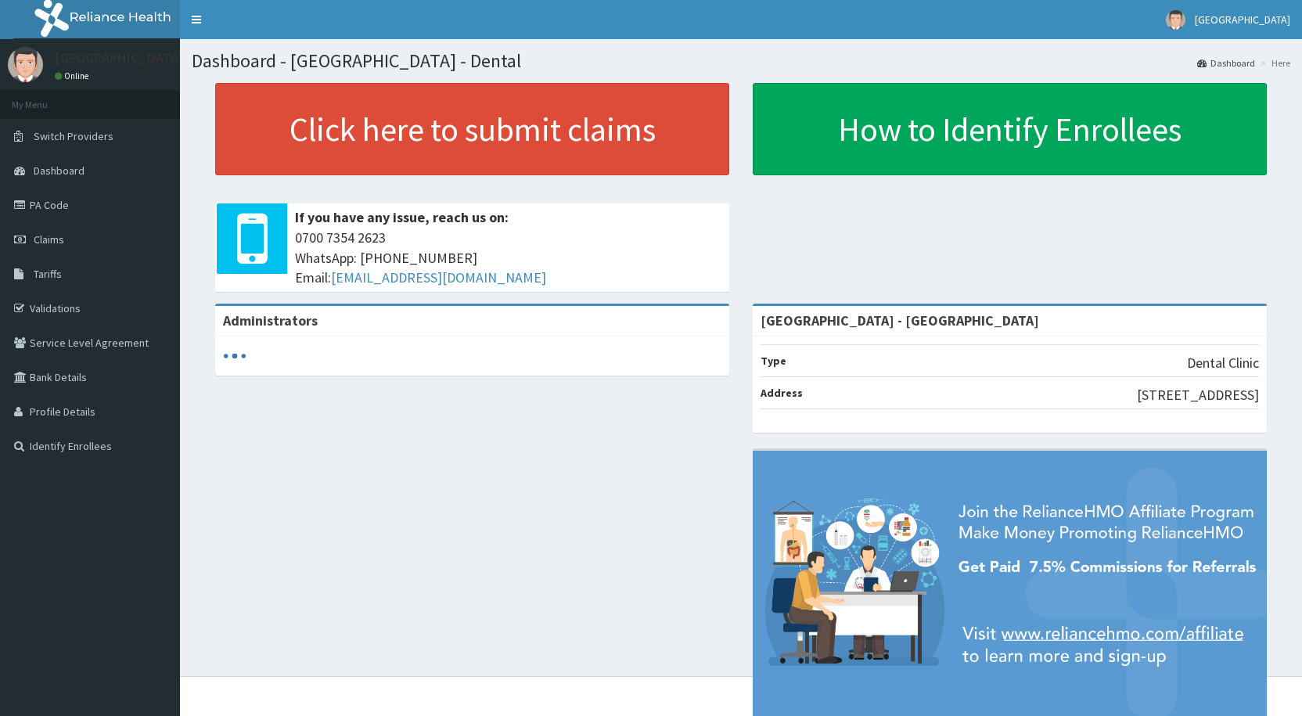  I want to click on a: Dashboard, so click(1226, 63).